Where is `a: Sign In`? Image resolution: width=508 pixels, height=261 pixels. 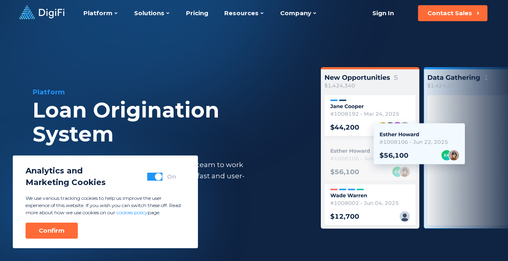 a: Sign In is located at coordinates (383, 13).